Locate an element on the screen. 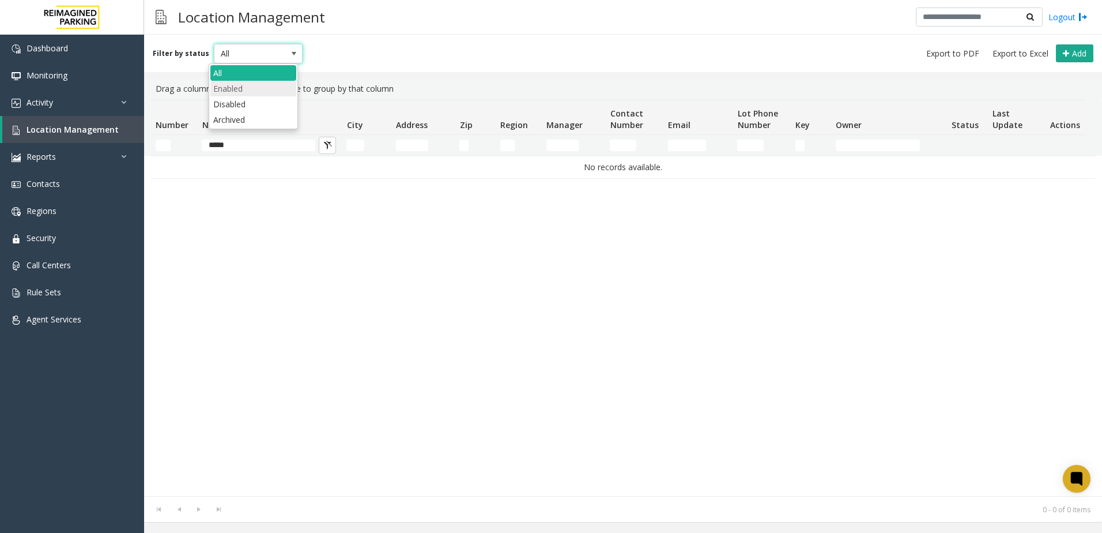 The image size is (1102, 533). span: Regions is located at coordinates (41, 210).